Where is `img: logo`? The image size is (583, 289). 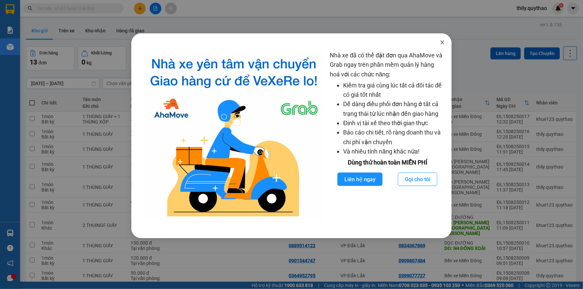 img: logo is located at coordinates (234, 136).